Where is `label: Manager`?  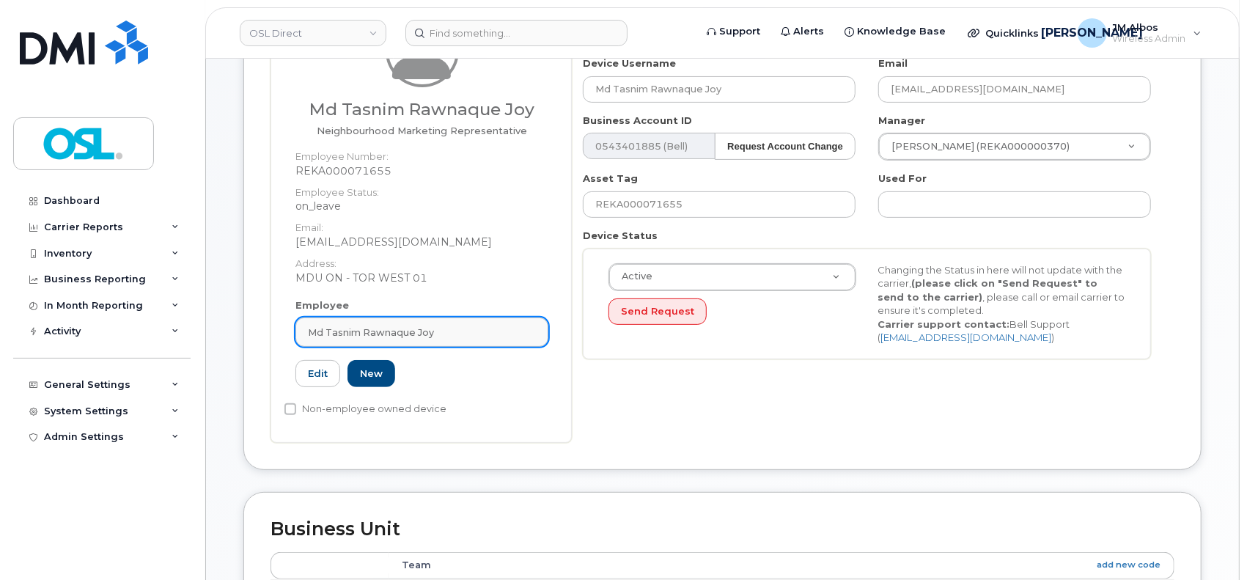 label: Manager is located at coordinates (901, 120).